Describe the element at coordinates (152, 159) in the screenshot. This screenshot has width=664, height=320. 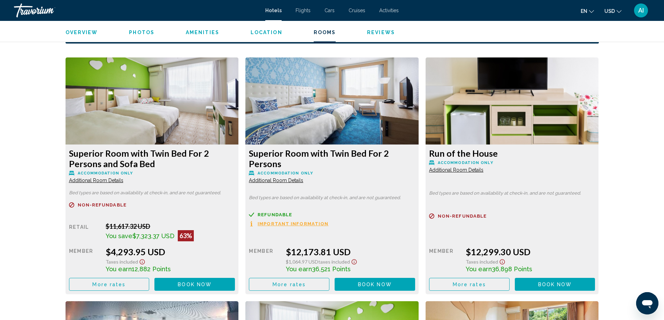
I see `h3: Superior Room with Twin Bed For 2 Persons and Sofa Bed` at that location.